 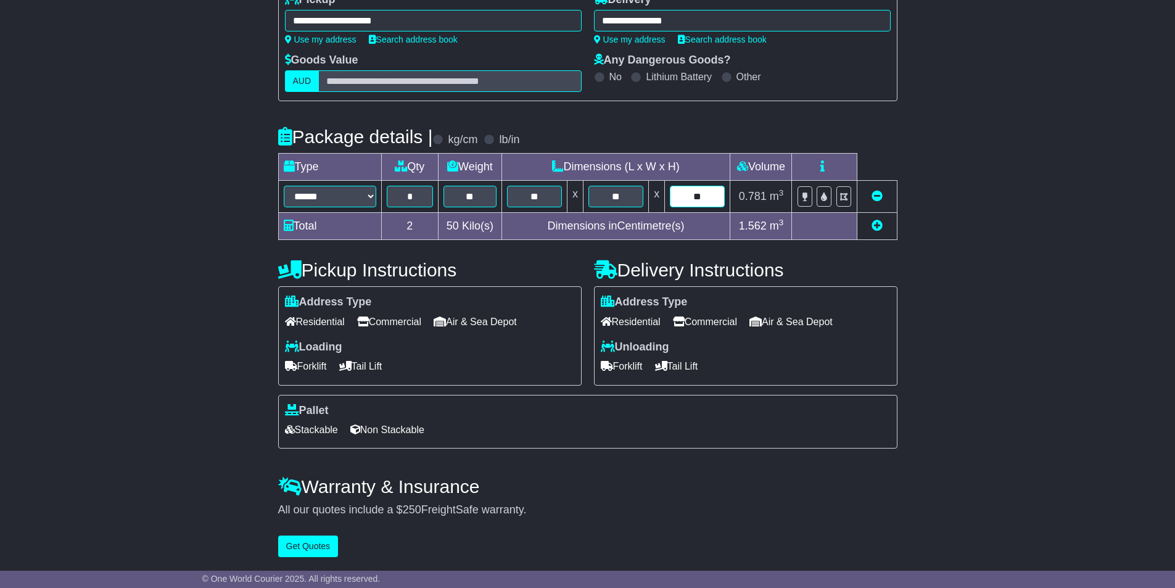 I want to click on label: Pallet, so click(x=307, y=411).